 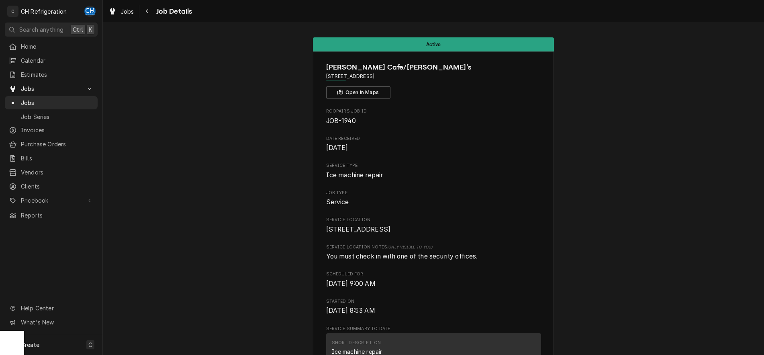 I want to click on a: Bills, so click(x=51, y=158).